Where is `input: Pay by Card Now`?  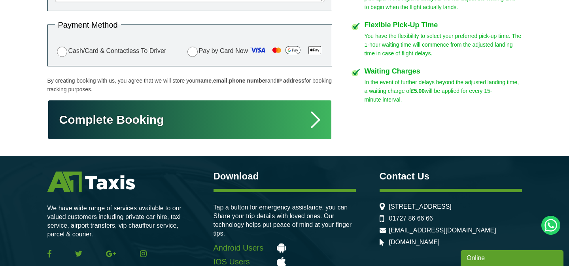
input: Pay by Card Now is located at coordinates (193, 52).